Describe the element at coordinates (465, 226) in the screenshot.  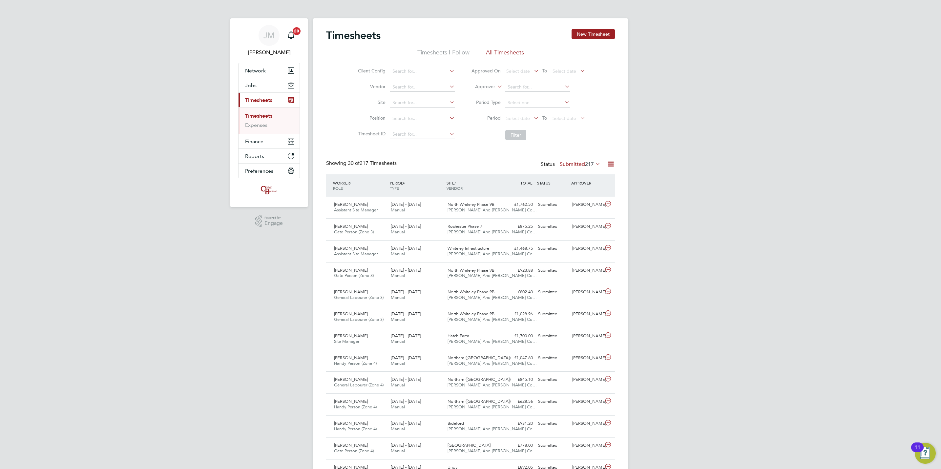
I see `span: Rochester Phase 7` at that location.